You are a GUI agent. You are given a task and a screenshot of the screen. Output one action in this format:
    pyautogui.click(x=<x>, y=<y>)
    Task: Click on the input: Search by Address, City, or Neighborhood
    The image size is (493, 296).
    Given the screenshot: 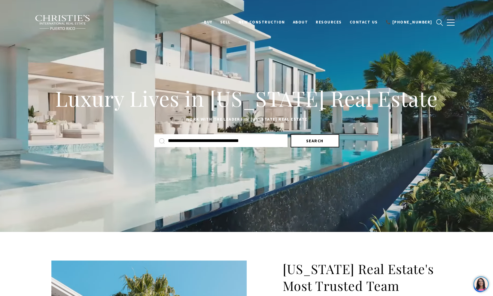 What is the action you would take?
    pyautogui.click(x=225, y=141)
    